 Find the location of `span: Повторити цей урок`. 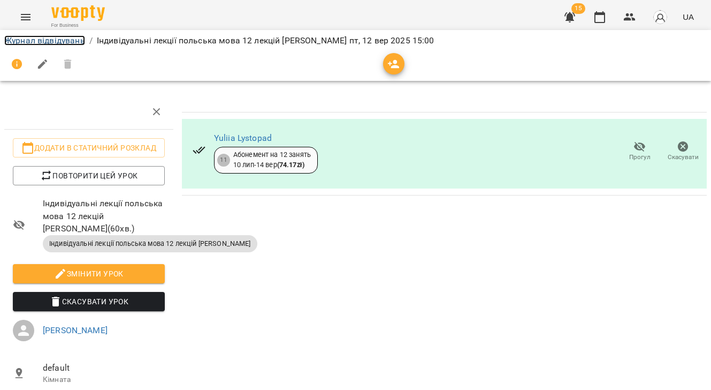

span: Повторити цей урок is located at coordinates (89, 176).